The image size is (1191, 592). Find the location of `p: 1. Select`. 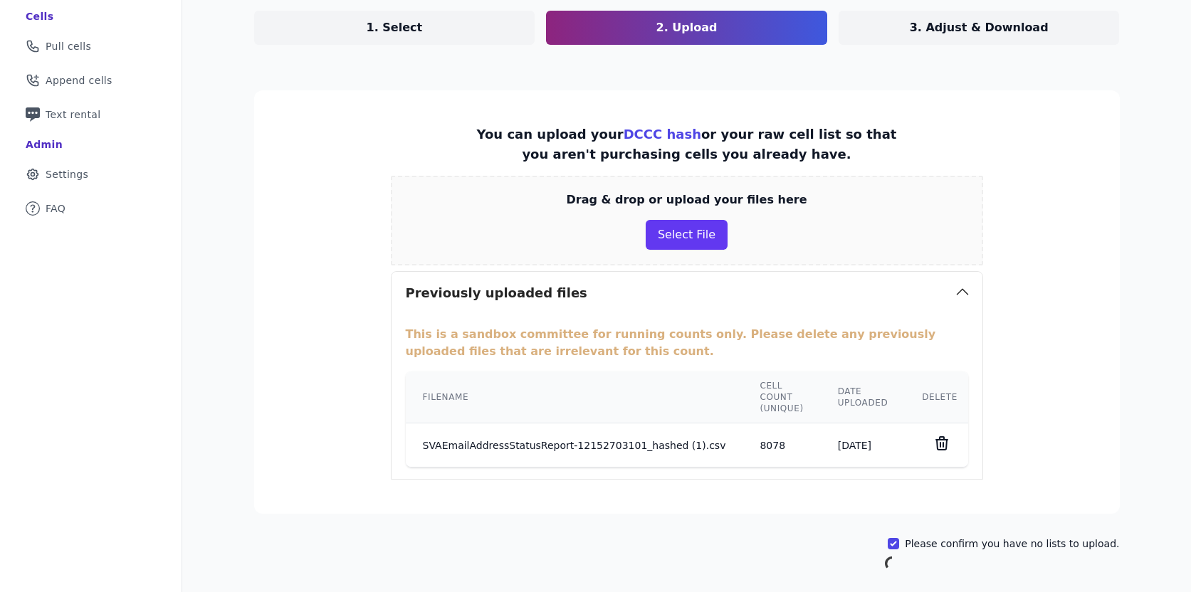

p: 1. Select is located at coordinates (394, 28).